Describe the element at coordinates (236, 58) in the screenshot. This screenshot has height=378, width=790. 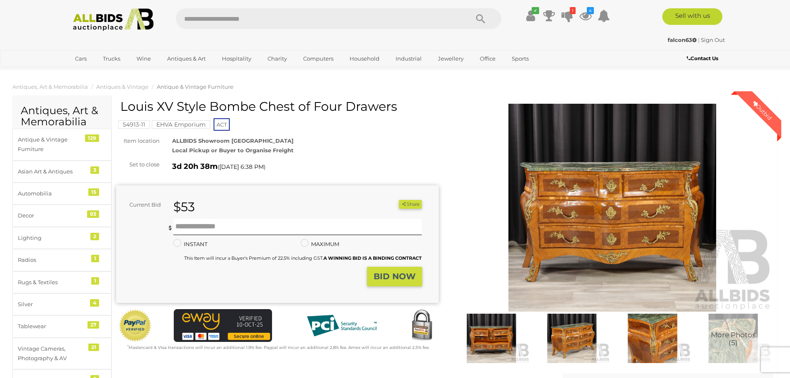
I see `a: Hospitality` at that location.